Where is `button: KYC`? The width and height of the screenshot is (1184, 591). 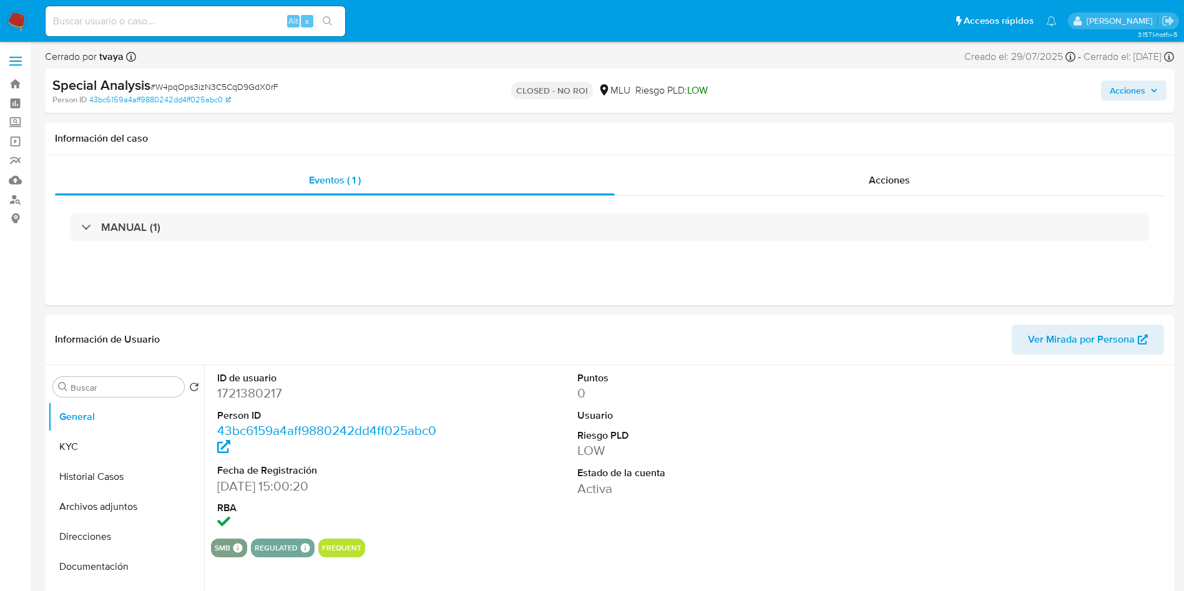 button: KYC is located at coordinates (126, 447).